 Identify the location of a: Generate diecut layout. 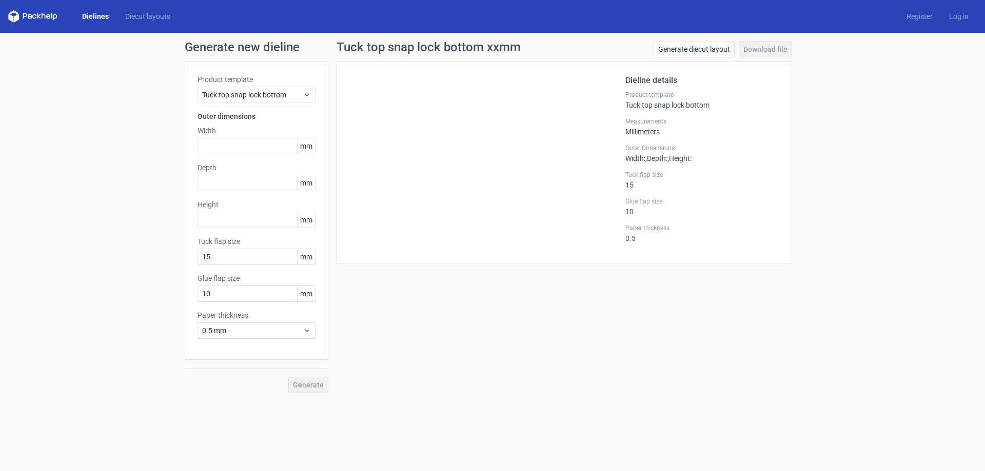
(694, 49).